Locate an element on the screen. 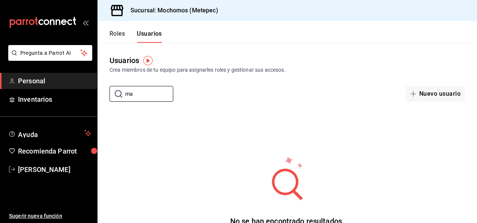 Image resolution: width=477 pixels, height=223 pixels. span: Ayuda is located at coordinates (50, 133).